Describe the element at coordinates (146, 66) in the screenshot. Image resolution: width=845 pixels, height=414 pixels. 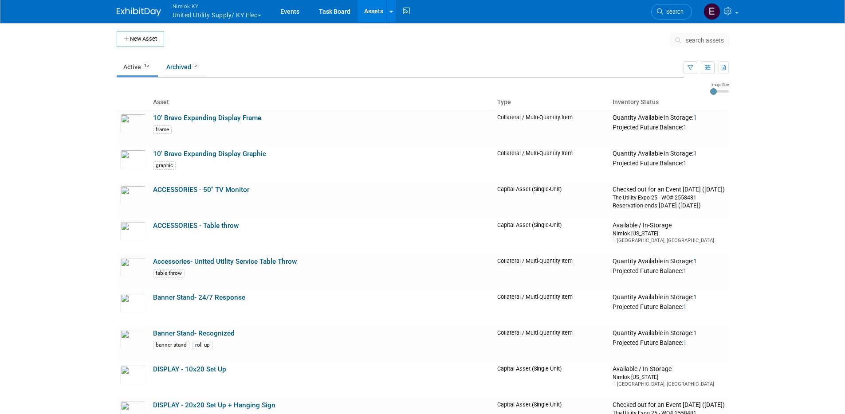
I see `span: 15` at that location.